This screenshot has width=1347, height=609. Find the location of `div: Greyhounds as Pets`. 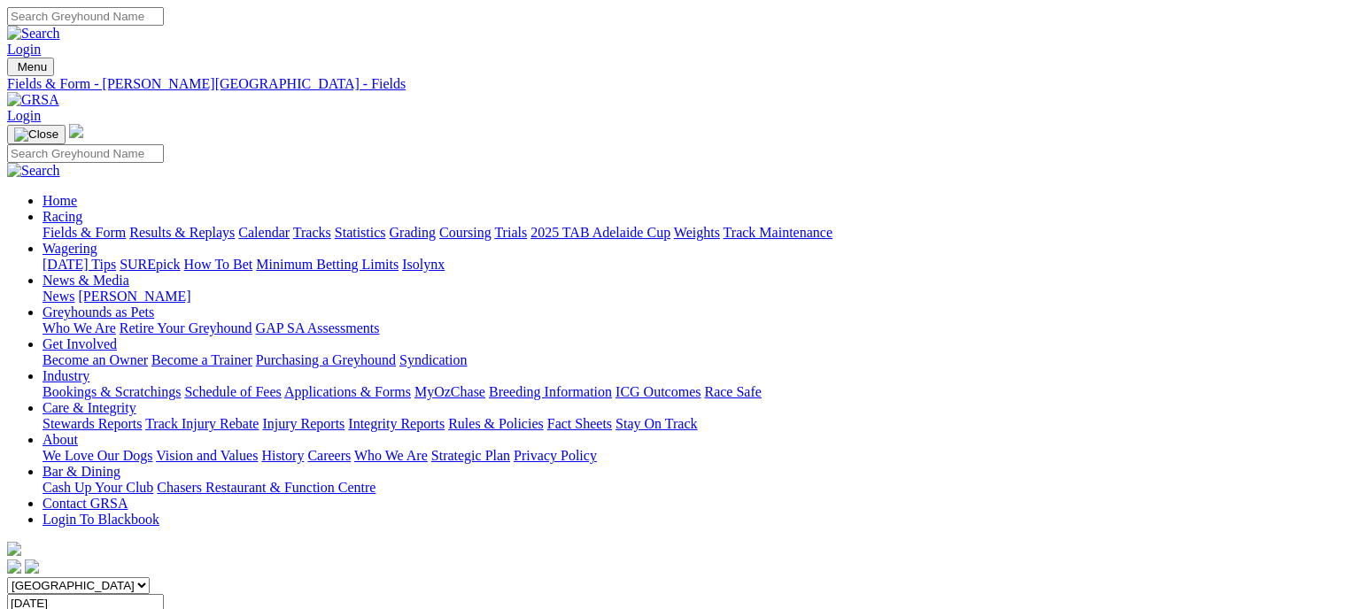

div: Greyhounds as Pets is located at coordinates (691, 328).